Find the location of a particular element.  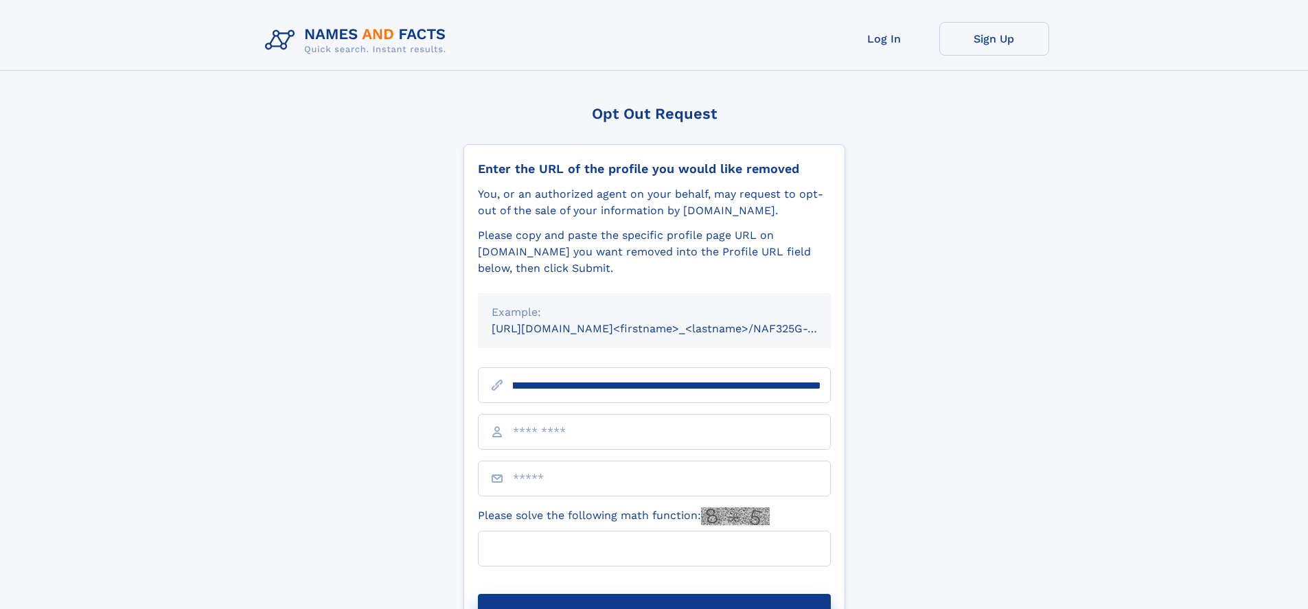

div: Example: is located at coordinates (654, 312).